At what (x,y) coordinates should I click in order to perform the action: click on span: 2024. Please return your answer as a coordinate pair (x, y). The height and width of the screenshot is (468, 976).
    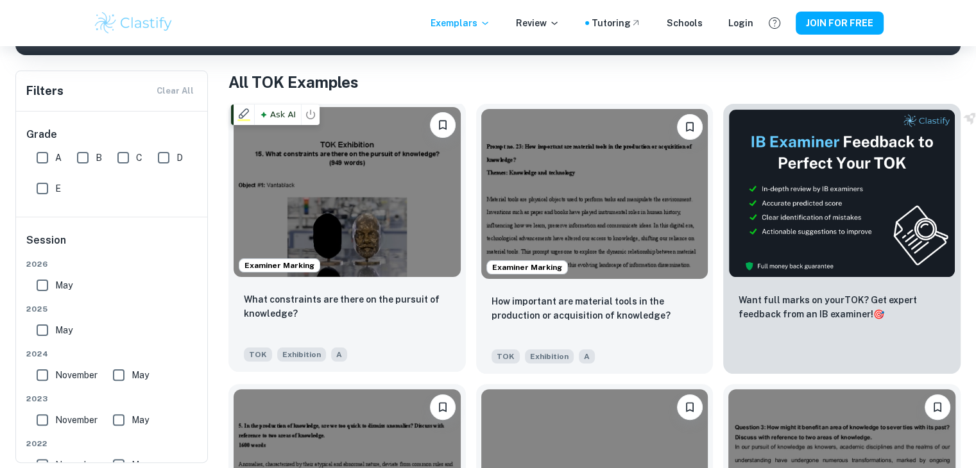
    Looking at the image, I should click on (112, 354).